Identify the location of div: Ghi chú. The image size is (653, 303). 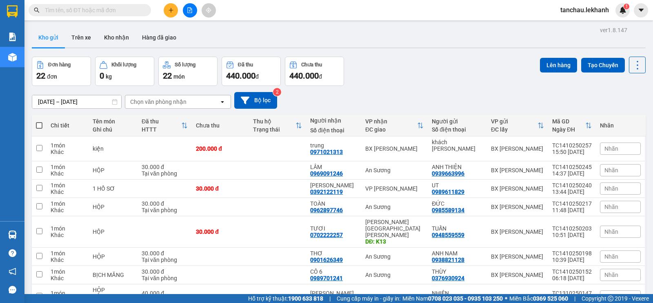
(113, 130).